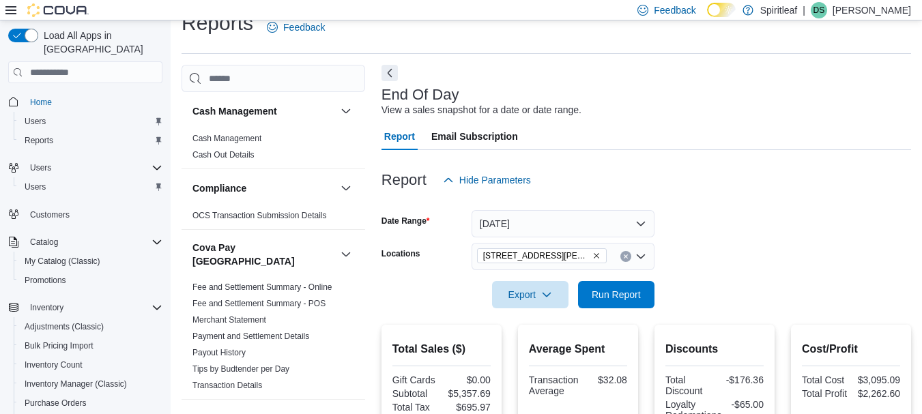 This screenshot has width=922, height=414. What do you see at coordinates (641, 257) in the screenshot?
I see `button: Open list of options` at bounding box center [641, 257].